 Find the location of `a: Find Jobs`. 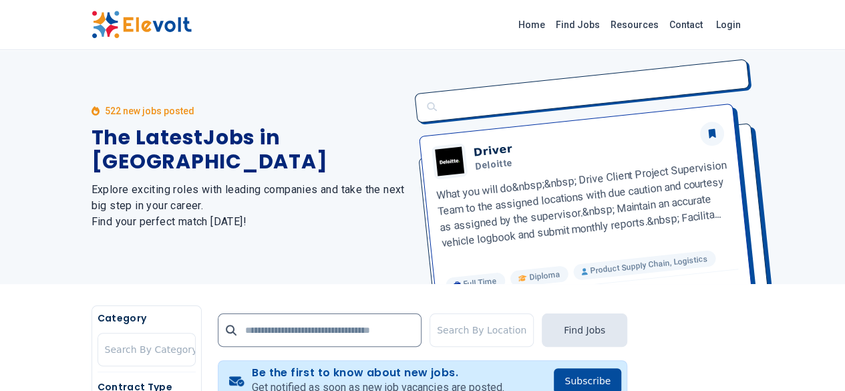

a: Find Jobs is located at coordinates (578, 25).